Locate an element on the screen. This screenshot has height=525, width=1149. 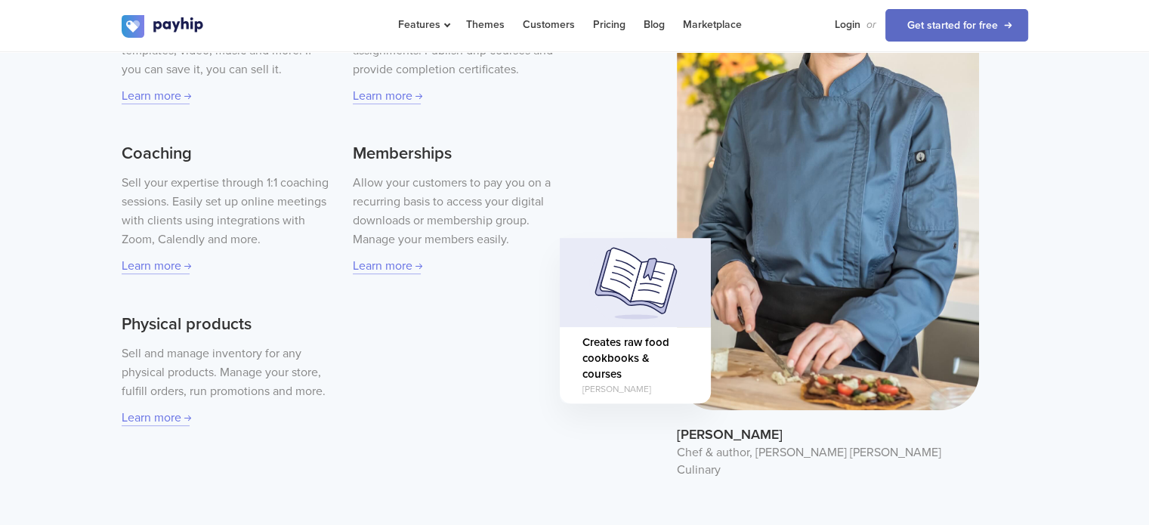
img: logo.svg is located at coordinates (163, 26).